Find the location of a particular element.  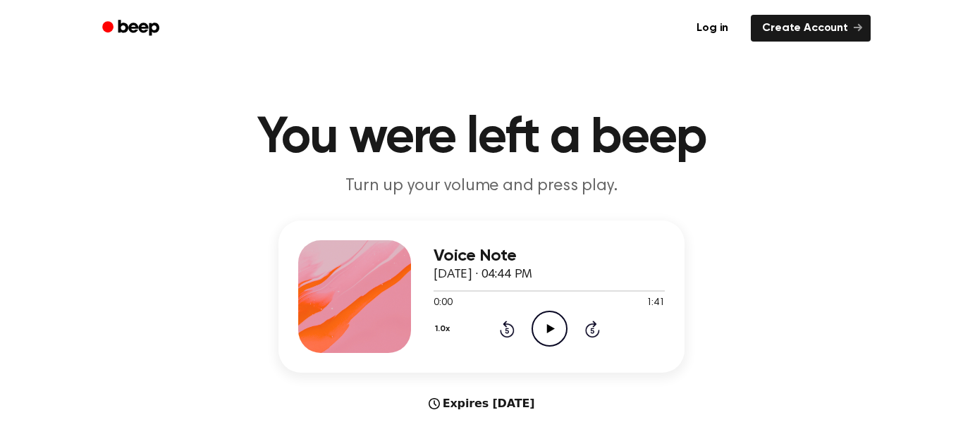

a: Beep is located at coordinates (132, 28).